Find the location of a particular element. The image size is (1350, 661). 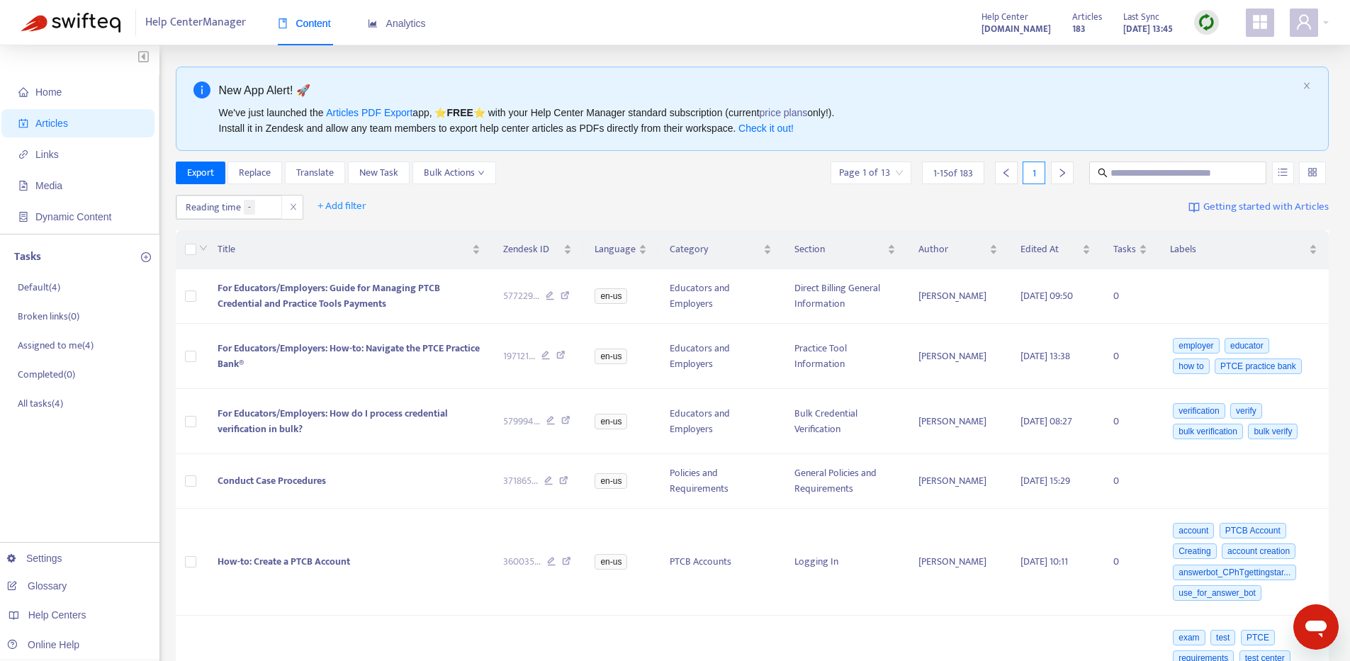

span: Export is located at coordinates (201, 173).